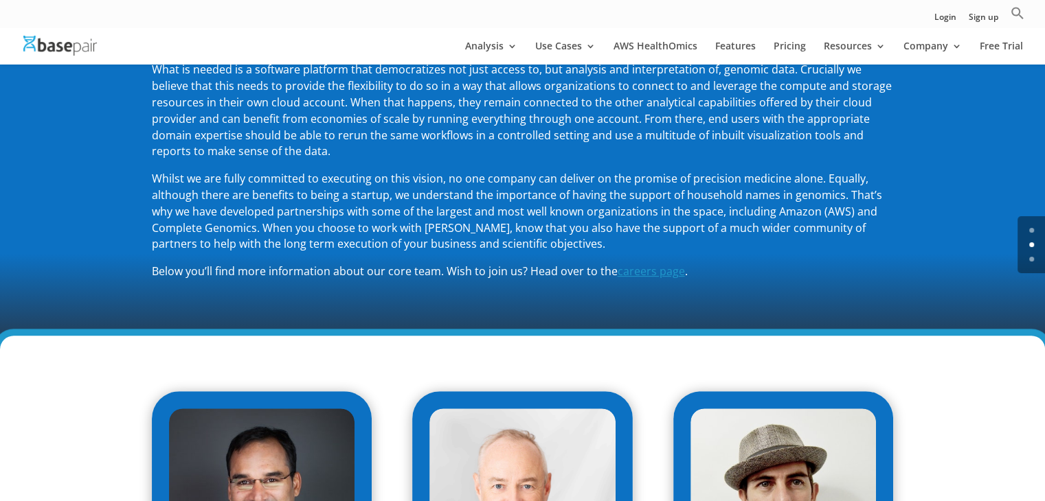 The width and height of the screenshot is (1045, 501). Describe the element at coordinates (385, 271) in the screenshot. I see `span: Below you’ll find more information about our core team. Wish to join us? Head over to the` at that location.